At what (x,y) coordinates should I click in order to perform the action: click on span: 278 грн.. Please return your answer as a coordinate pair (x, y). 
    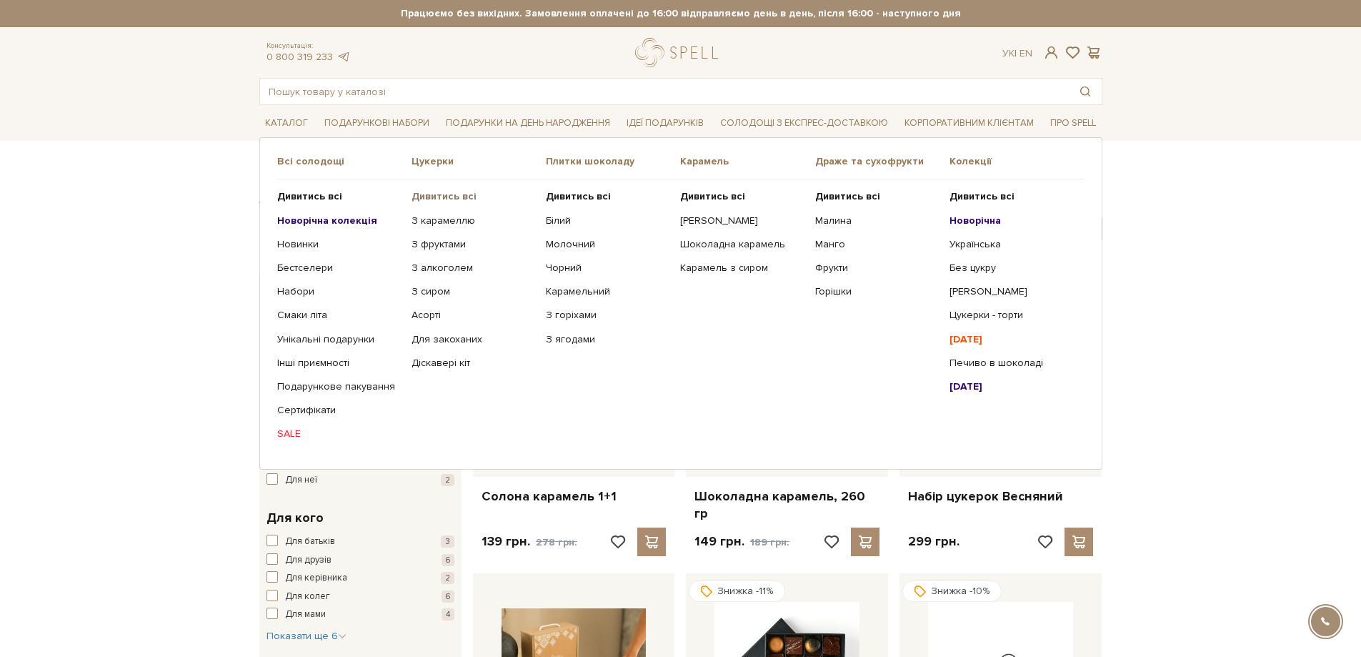
    Looking at the image, I should click on (557, 542).